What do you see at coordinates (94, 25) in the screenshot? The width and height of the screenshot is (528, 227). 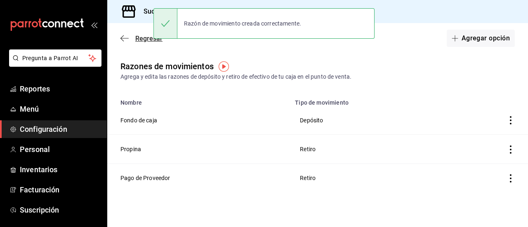 I see `button: open_drawer_menu` at bounding box center [94, 25].